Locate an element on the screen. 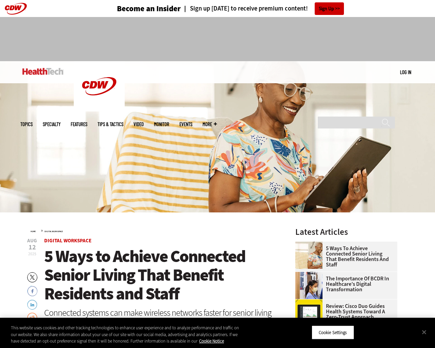 The height and width of the screenshot is (348, 435). h3: Become an Insider is located at coordinates (149, 8).